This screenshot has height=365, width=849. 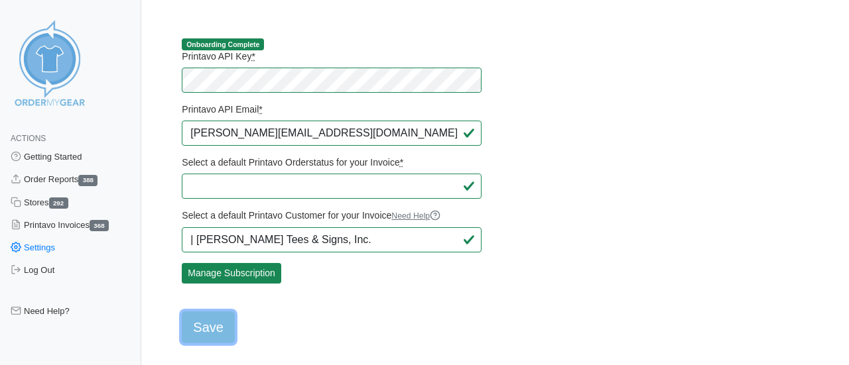 What do you see at coordinates (99, 225) in the screenshot?
I see `span: 368` at bounding box center [99, 225].